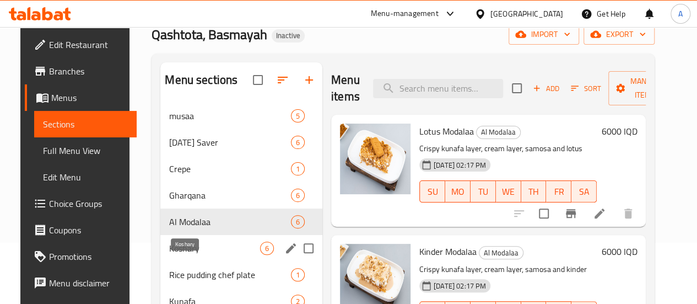 The height and width of the screenshot is (304, 697). Describe the element at coordinates (586, 88) in the screenshot. I see `span: Sort items` at that location.